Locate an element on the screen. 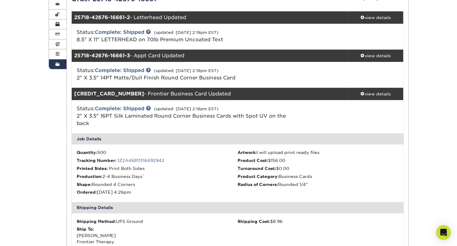 Image resolution: width=457 pixels, height=246 pixels. li: I will upload print ready files. is located at coordinates (318, 152).